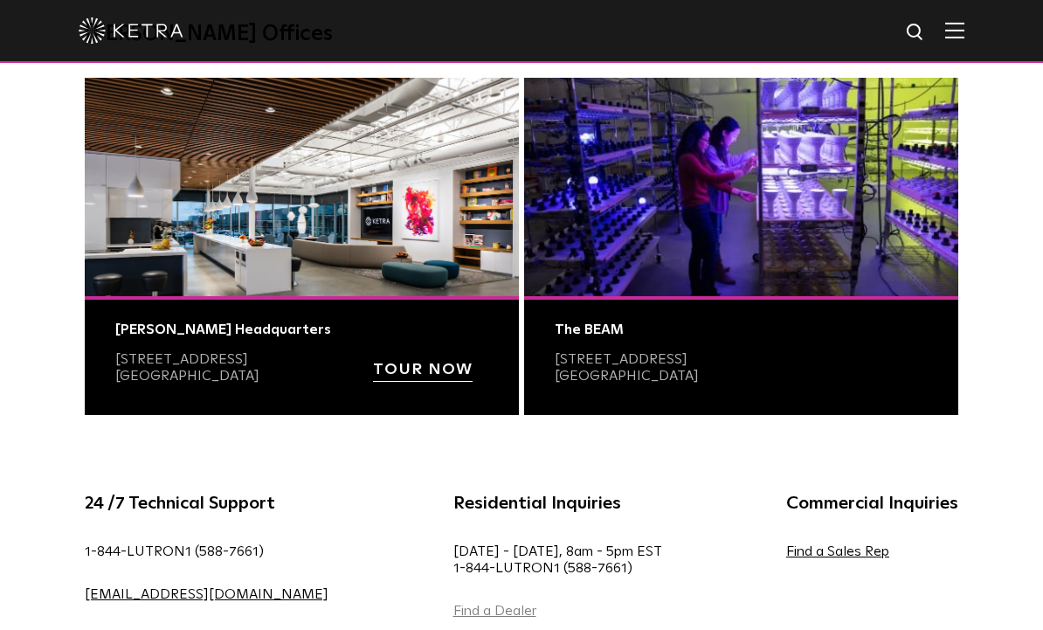 The image size is (1043, 630). I want to click on a: TOUR NOW, so click(423, 372).